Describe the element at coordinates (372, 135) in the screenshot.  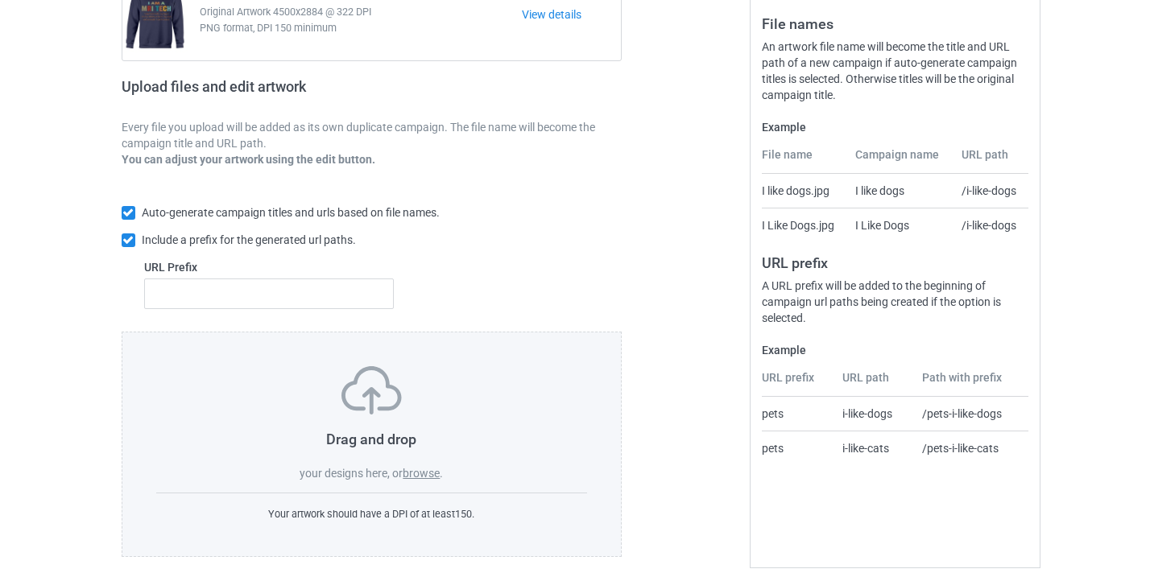
I see `p: Every file you upload will be added as its own duplicate campaign. The file name will become the ...` at that location.